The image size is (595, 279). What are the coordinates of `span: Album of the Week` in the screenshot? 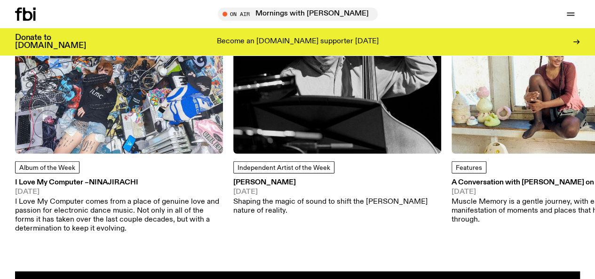 It's located at (47, 168).